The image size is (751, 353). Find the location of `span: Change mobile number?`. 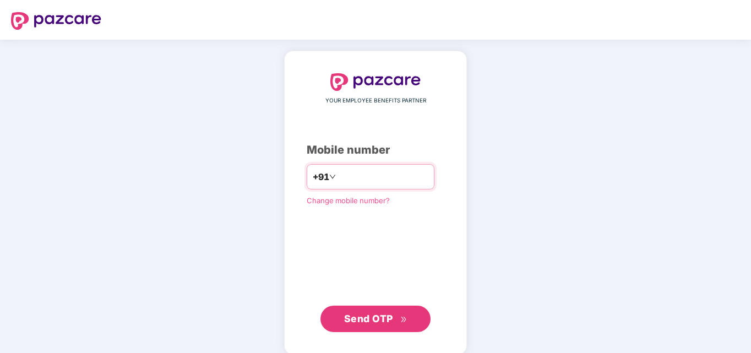

span: Change mobile number? is located at coordinates (348, 200).